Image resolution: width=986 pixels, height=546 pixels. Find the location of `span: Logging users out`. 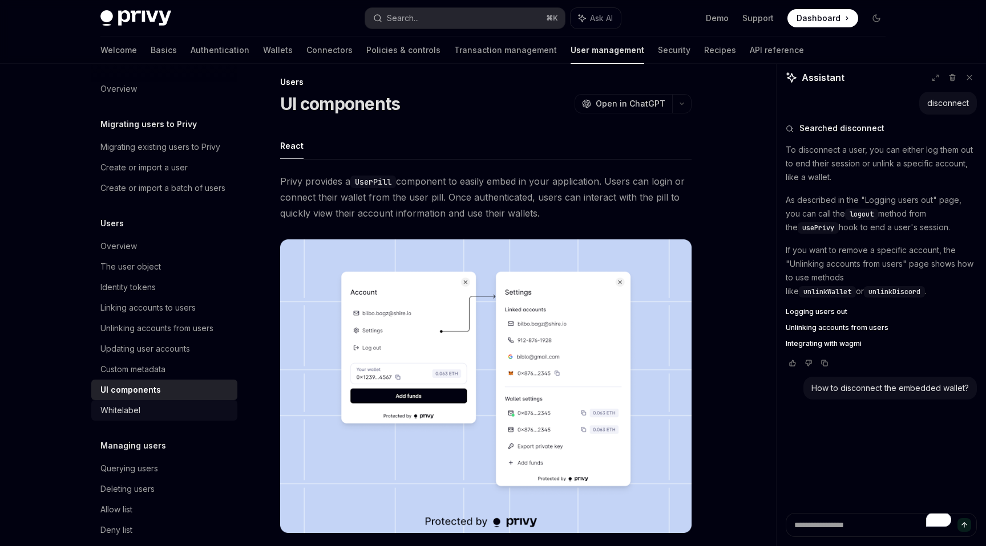

span: Logging users out is located at coordinates (816, 312).